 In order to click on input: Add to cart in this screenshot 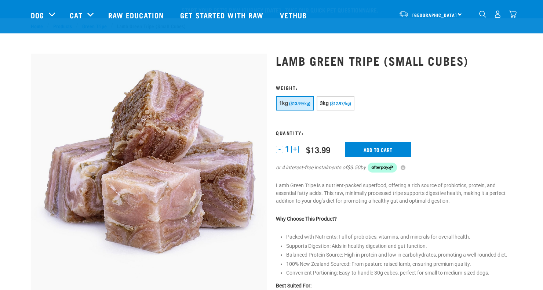, I will do `click(378, 149)`.